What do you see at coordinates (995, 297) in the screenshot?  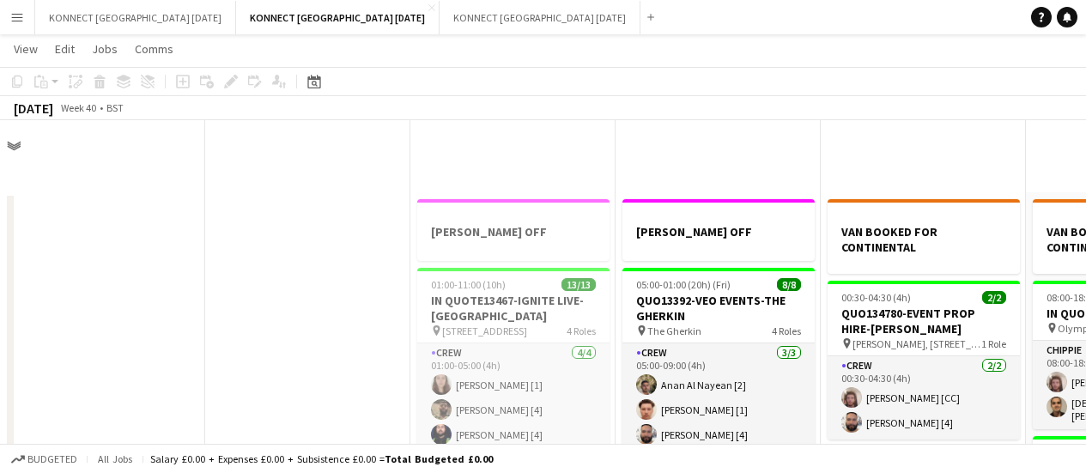 I see `span: 2/2` at bounding box center [995, 297].